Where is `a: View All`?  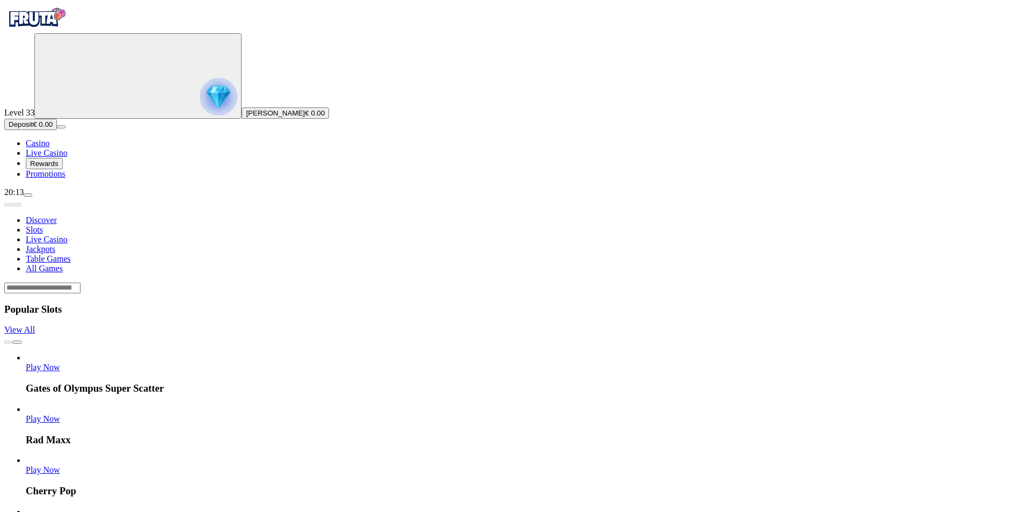
a: View All is located at coordinates (19, 329).